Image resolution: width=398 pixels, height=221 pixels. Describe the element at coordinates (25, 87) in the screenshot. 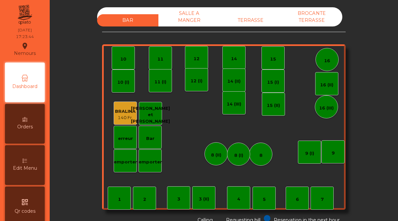

I see `span: Dashboard` at that location.